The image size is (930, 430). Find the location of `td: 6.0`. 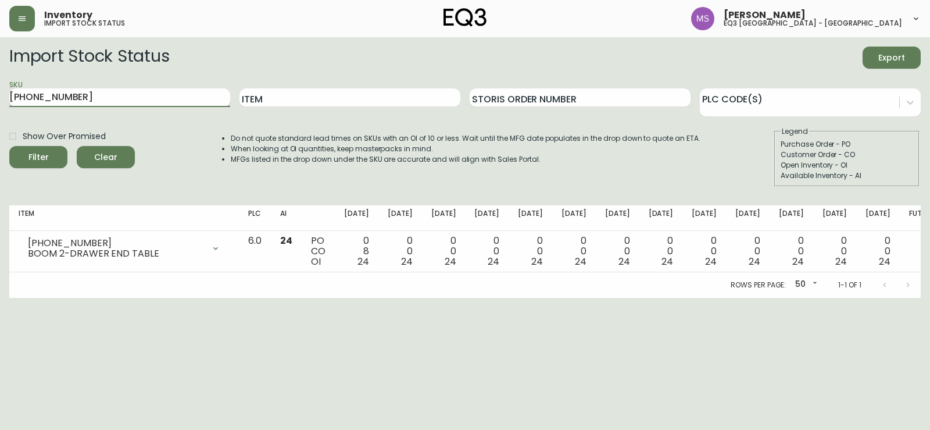

td: 6.0 is located at coordinates (255, 251).